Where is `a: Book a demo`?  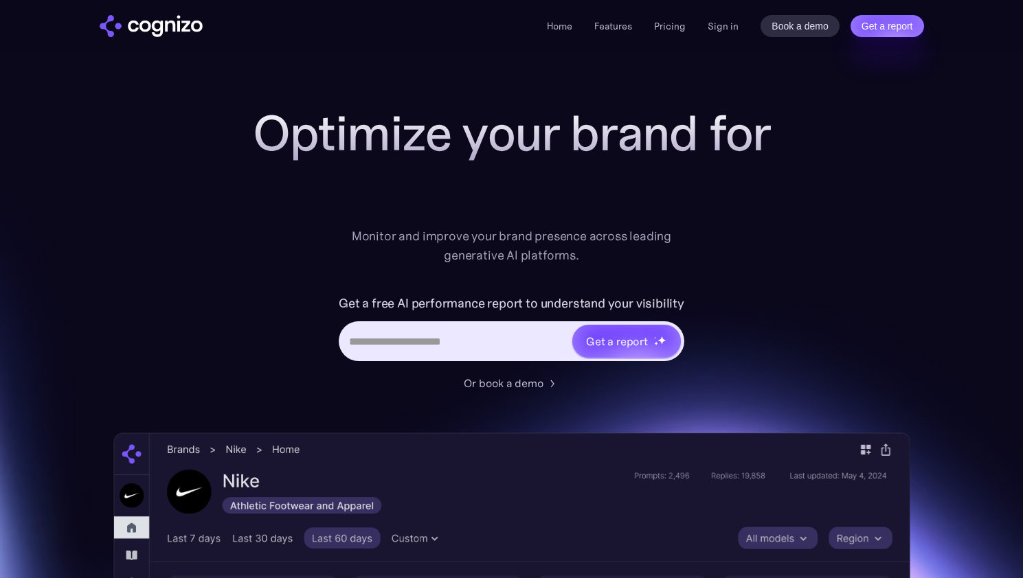 a: Book a demo is located at coordinates (799, 26).